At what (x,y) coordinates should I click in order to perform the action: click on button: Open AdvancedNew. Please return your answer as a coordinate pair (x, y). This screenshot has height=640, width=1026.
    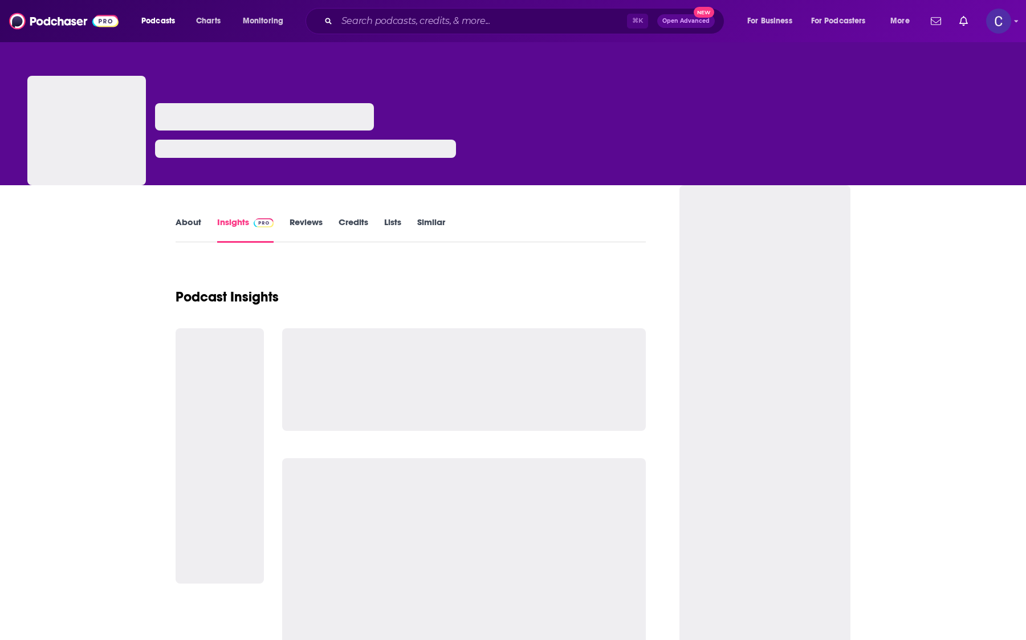
    Looking at the image, I should click on (686, 21).